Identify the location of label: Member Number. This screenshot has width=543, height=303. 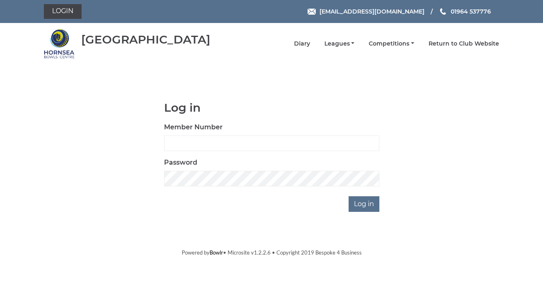
(193, 127).